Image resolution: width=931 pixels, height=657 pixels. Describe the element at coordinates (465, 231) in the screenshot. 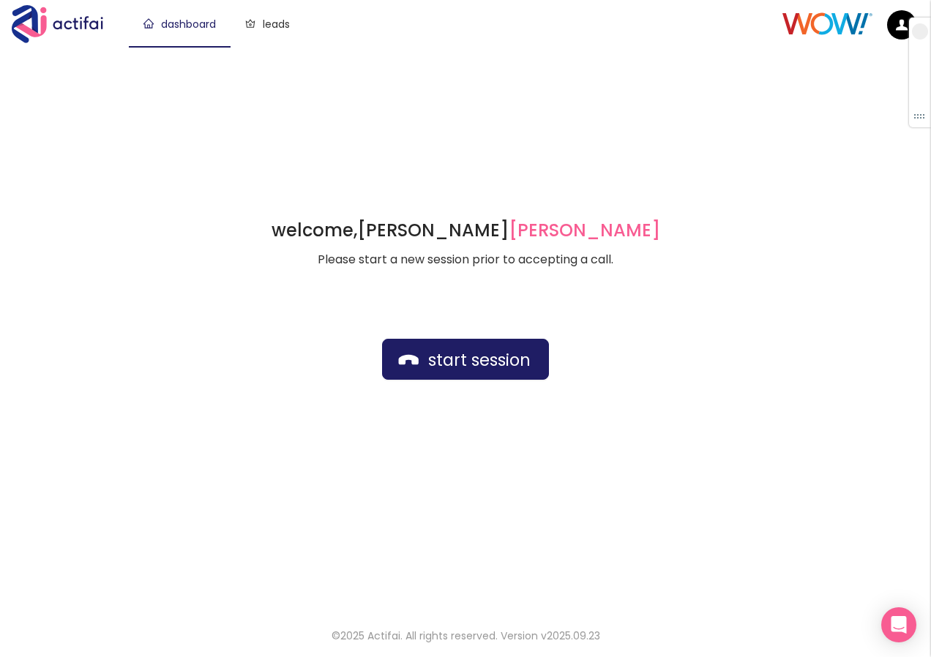

I see `h1: welcome,` at that location.